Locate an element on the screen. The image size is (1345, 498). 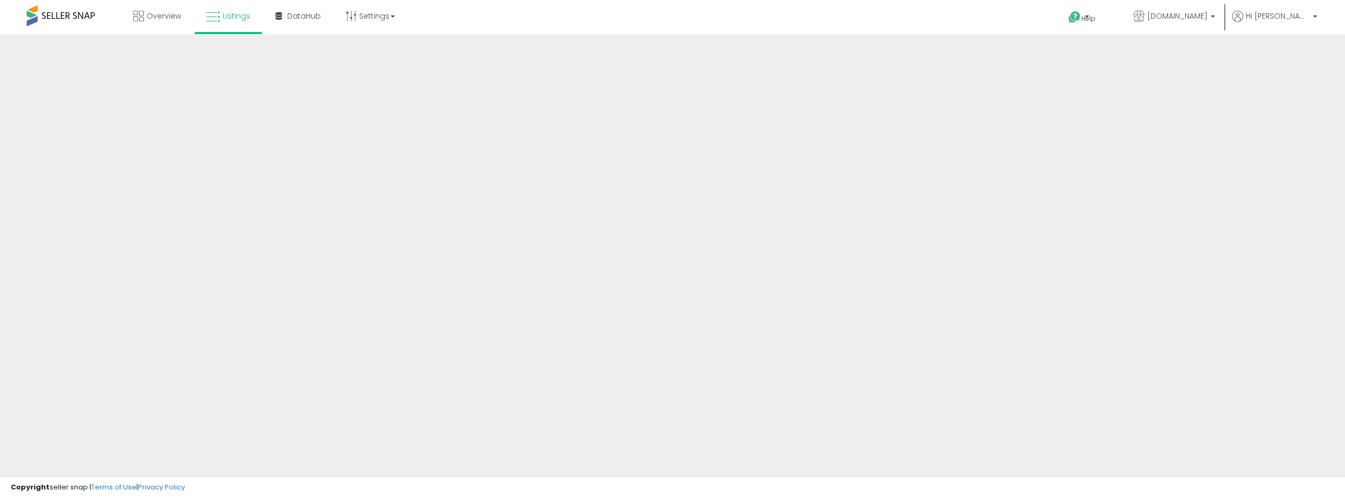
a: Help is located at coordinates (1088, 19).